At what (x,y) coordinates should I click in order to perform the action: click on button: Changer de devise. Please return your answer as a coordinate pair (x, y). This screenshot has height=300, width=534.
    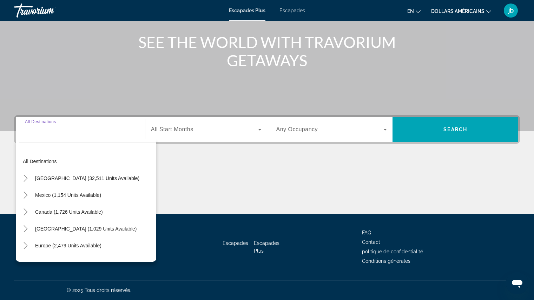
    Looking at the image, I should click on (461, 11).